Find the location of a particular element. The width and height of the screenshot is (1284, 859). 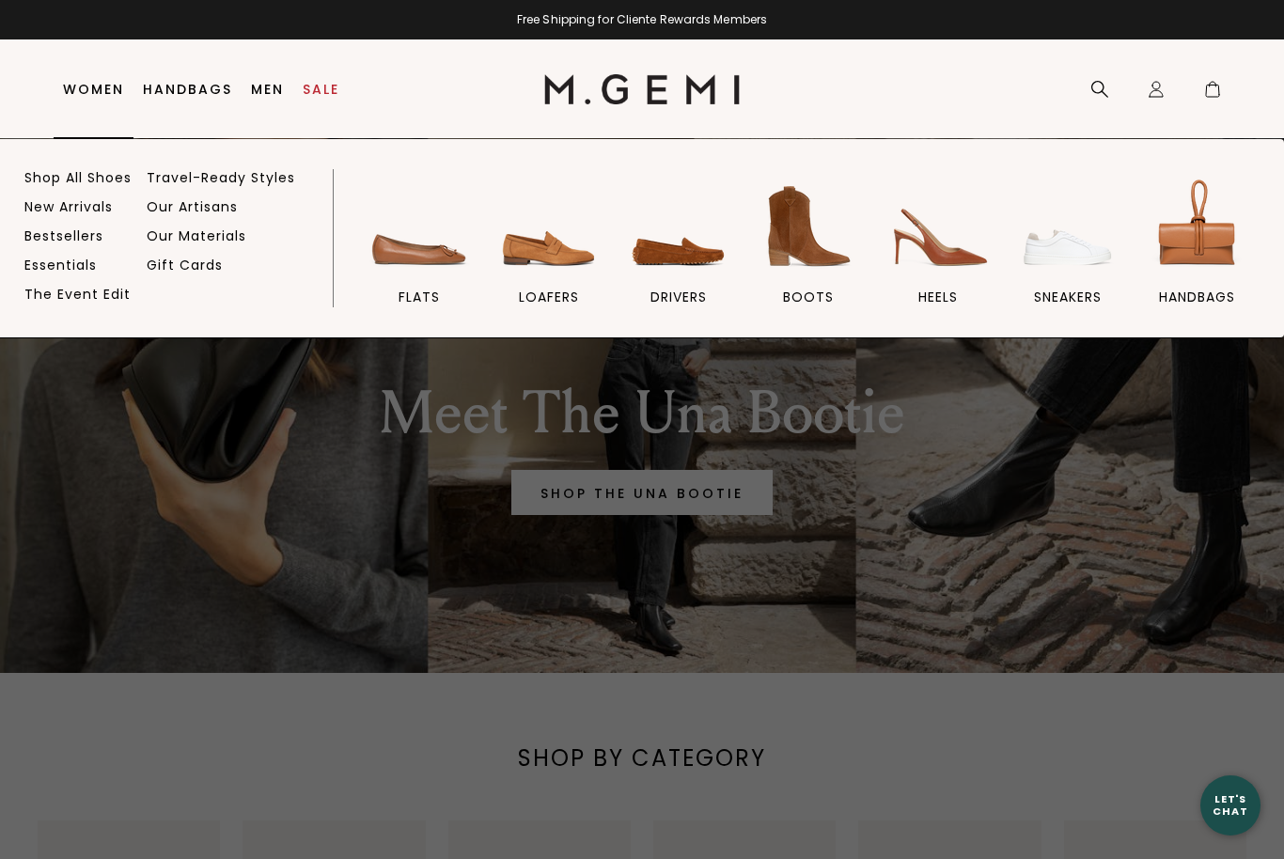

div: Let's Chat is located at coordinates (1231, 805).